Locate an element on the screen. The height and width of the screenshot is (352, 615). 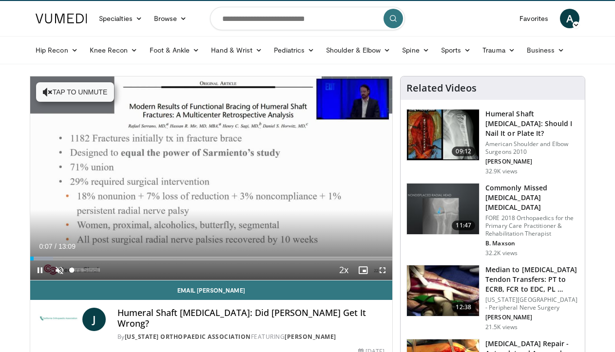
video-js: Video Player is located at coordinates (211, 178).